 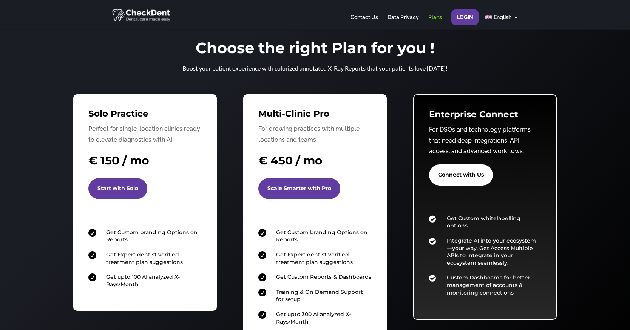 What do you see at coordinates (145, 135) in the screenshot?
I see `p: Perfect for single-location clinics ready to elevate diagnostics with AI.` at bounding box center [145, 135].